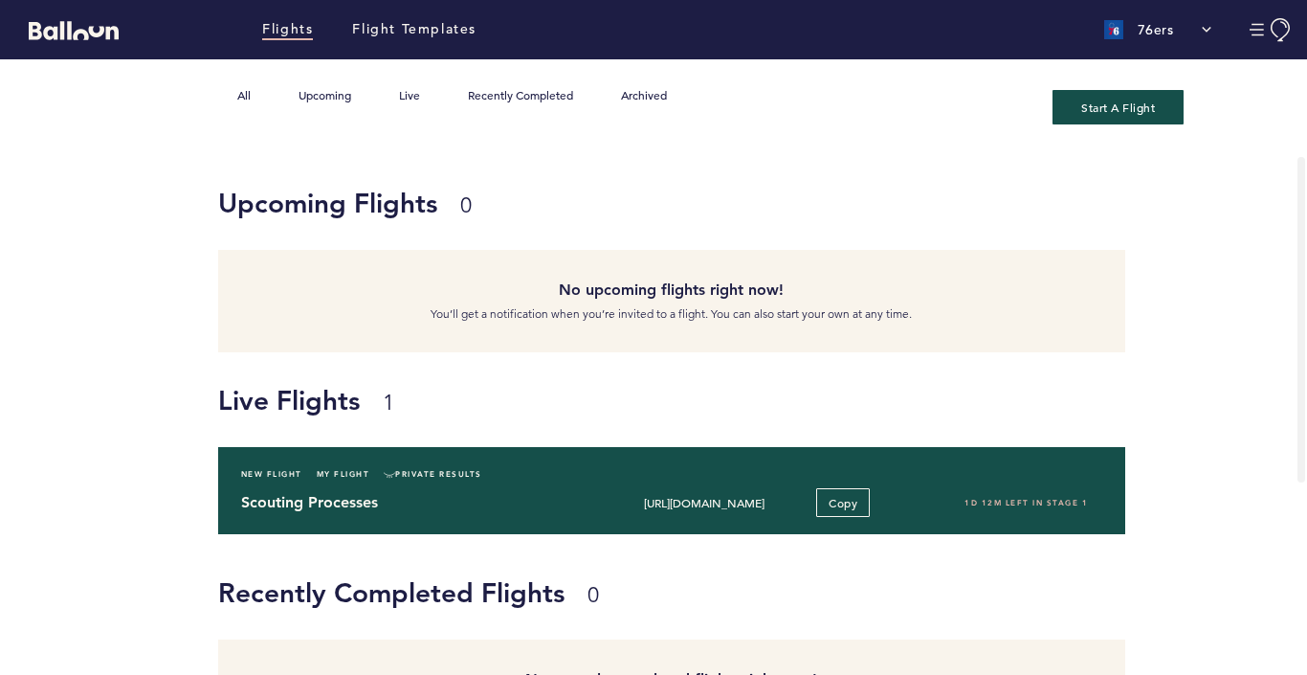 This screenshot has height=675, width=1307. What do you see at coordinates (843, 502) in the screenshot?
I see `span: Copy` at bounding box center [843, 502].